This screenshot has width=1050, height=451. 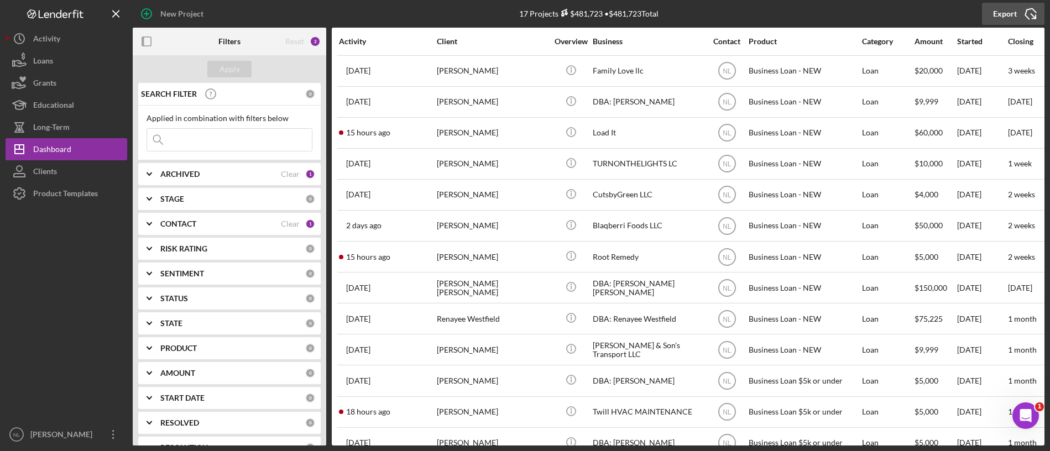 I want to click on div: Overview, so click(x=571, y=41).